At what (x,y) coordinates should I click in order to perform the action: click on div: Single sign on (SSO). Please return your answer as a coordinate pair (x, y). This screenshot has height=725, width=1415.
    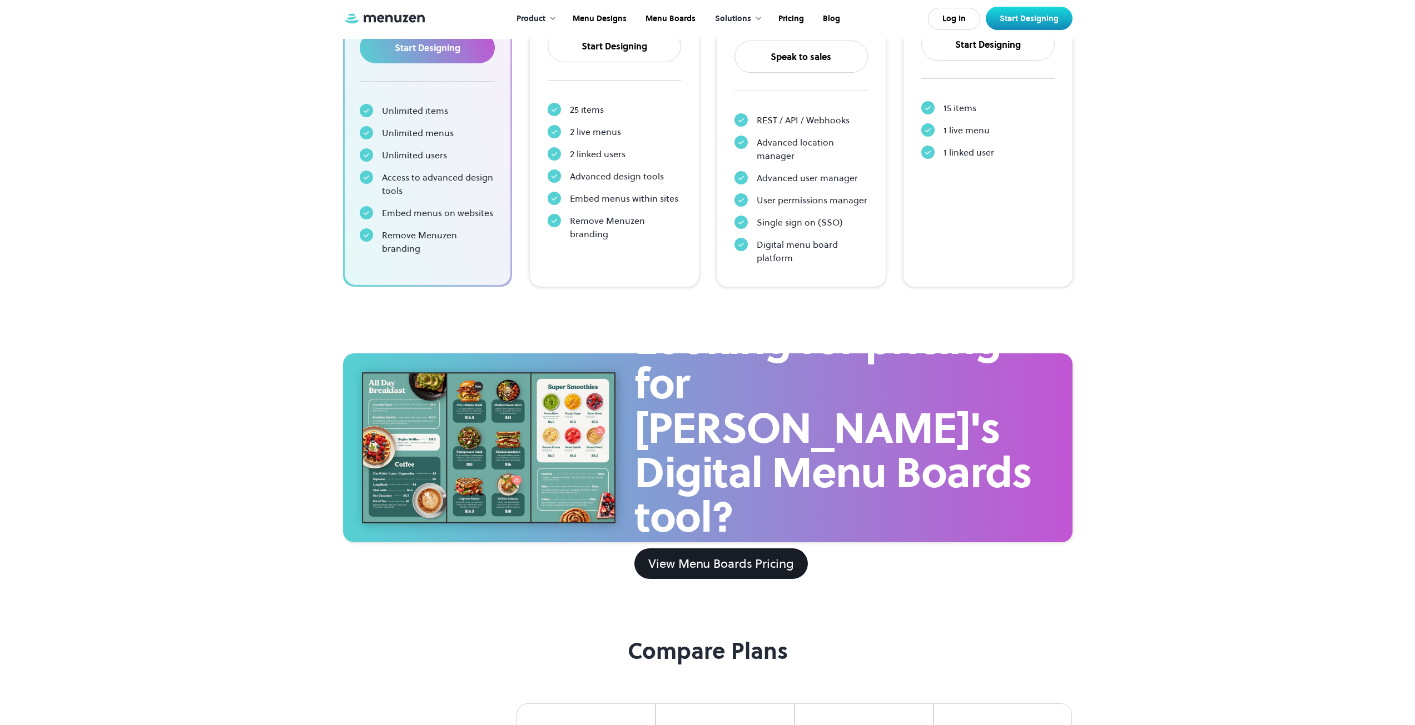
    Looking at the image, I should click on (799, 222).